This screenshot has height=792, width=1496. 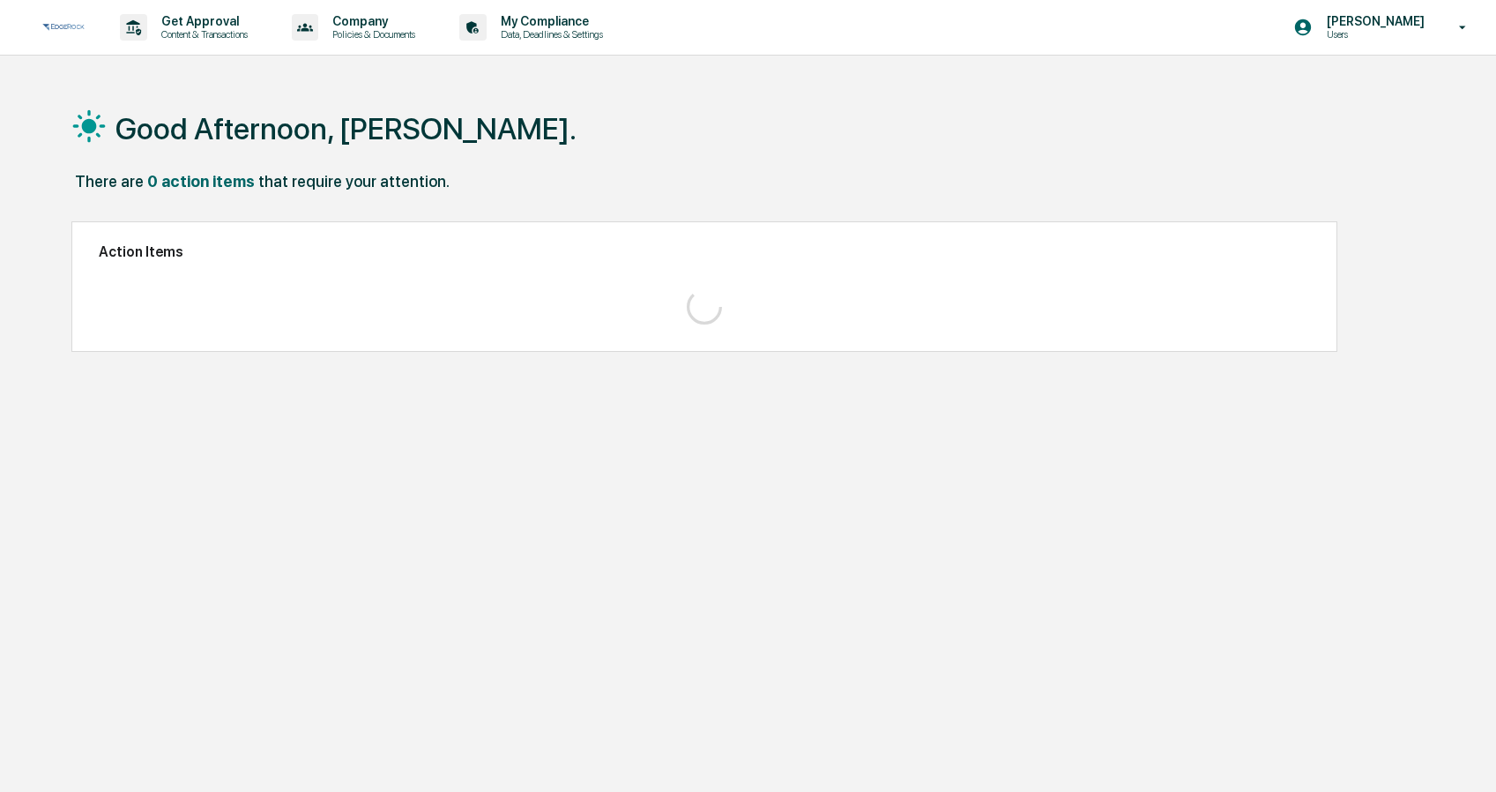 I want to click on p: Company, so click(x=371, y=21).